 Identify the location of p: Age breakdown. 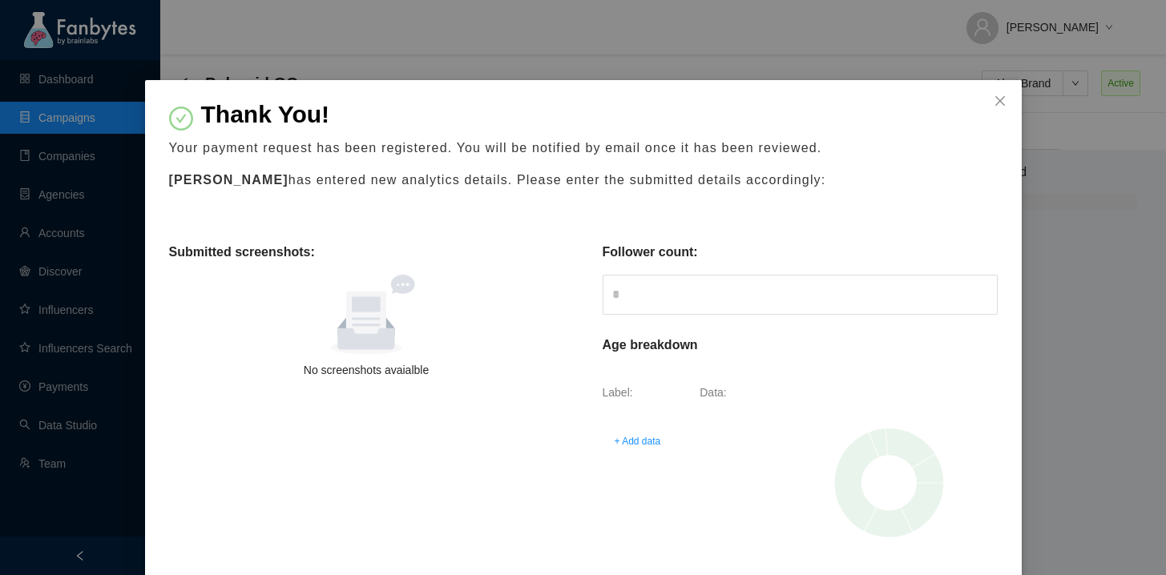
(650, 345).